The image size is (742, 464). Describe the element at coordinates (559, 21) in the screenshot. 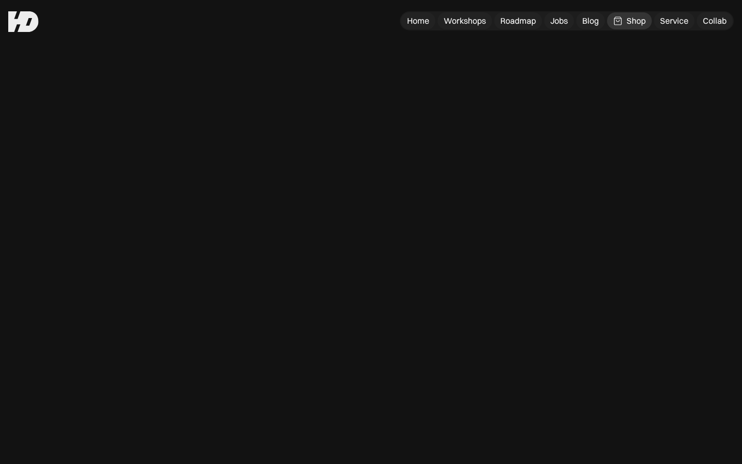

I see `div: Jobs` at that location.